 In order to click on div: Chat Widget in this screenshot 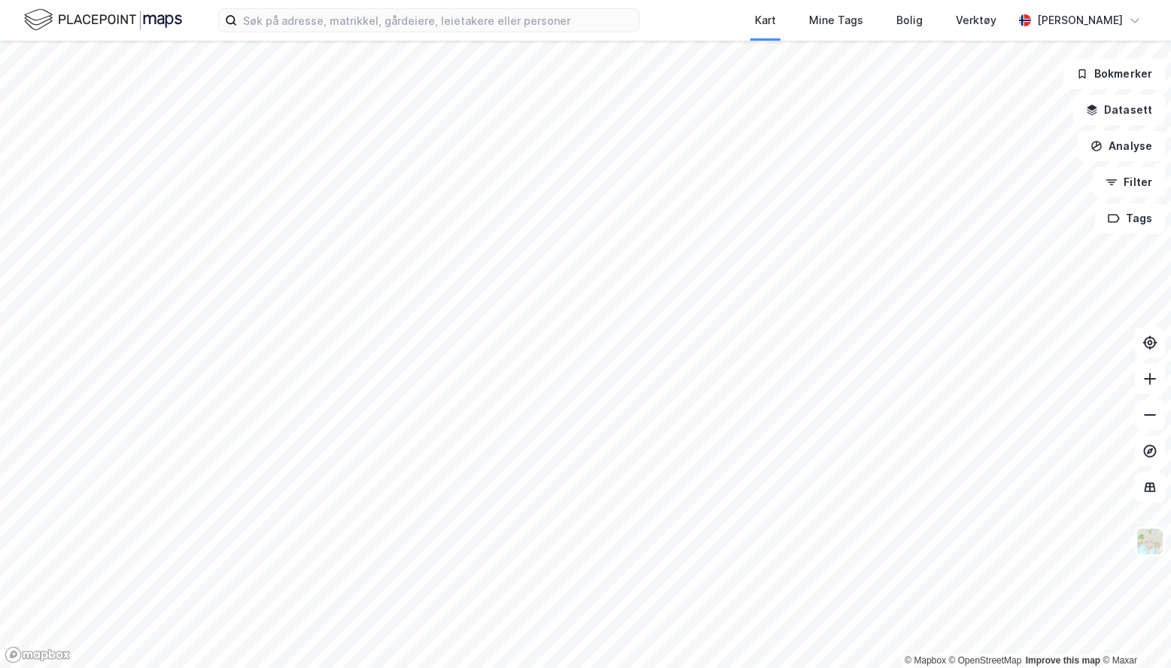, I will do `click(1133, 631)`.